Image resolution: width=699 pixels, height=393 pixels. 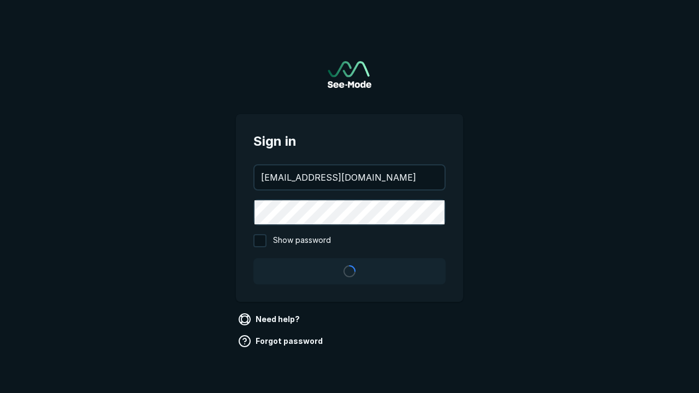 I want to click on span: Show password, so click(x=302, y=241).